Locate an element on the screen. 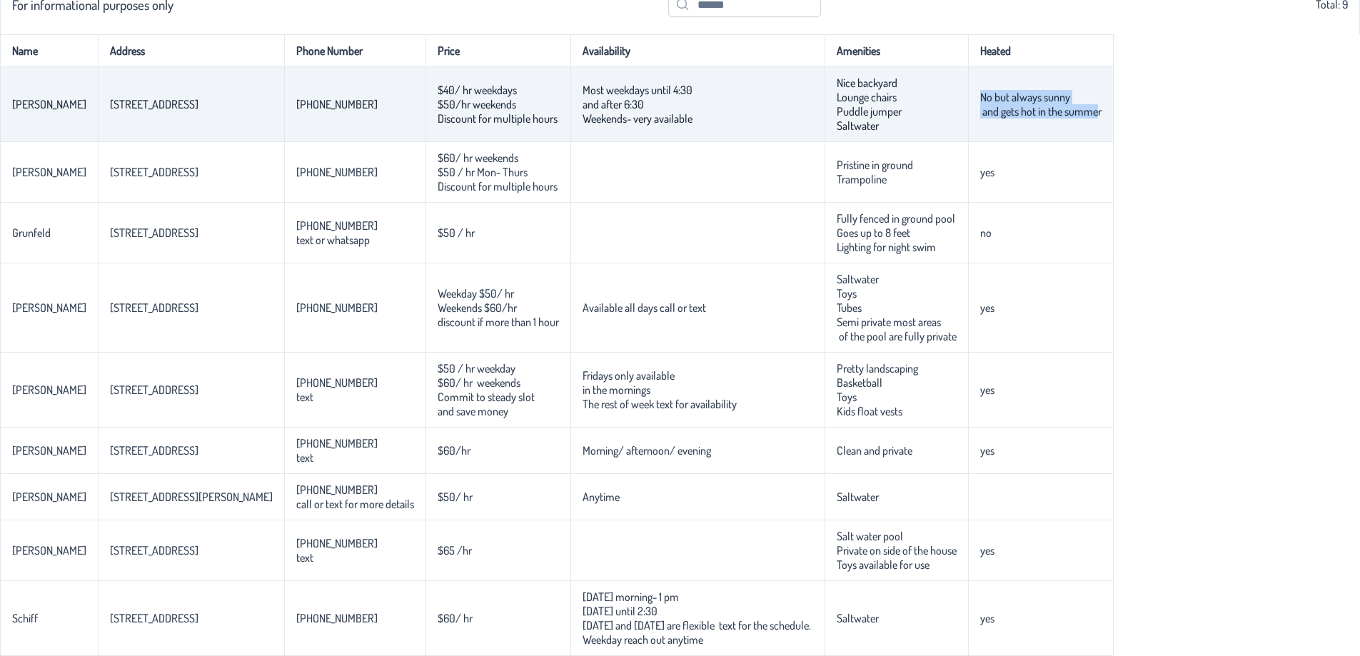 The image size is (1360, 656). p-celleditor: Schiff is located at coordinates (25, 618).